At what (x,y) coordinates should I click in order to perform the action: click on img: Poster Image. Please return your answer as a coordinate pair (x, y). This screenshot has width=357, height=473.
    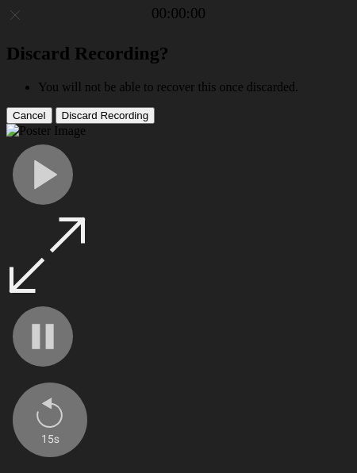
    Looking at the image, I should click on (46, 131).